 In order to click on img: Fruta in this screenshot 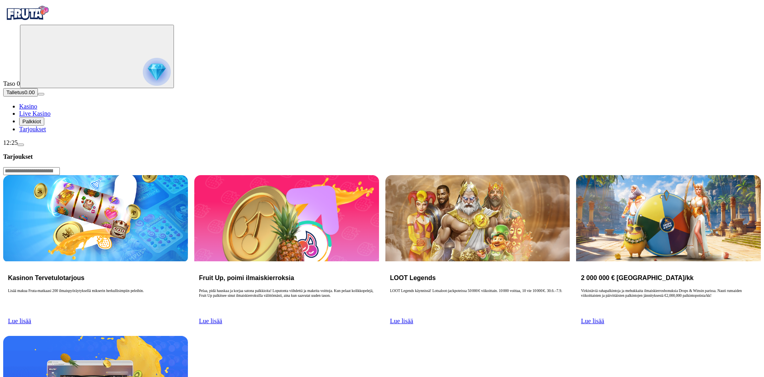, I will do `click(27, 13)`.